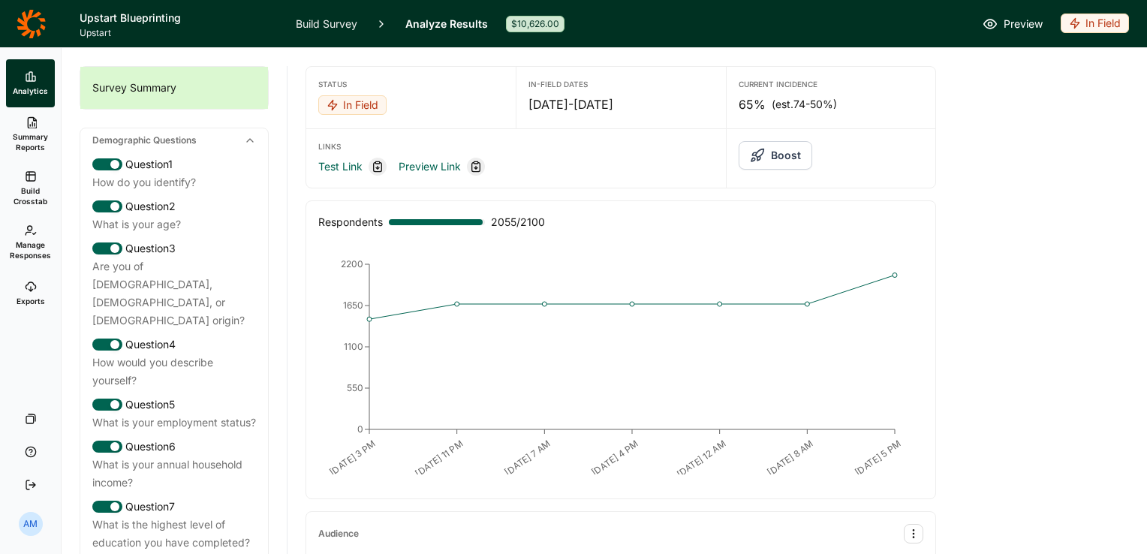  I want to click on div: In-Field Dates, so click(621, 84).